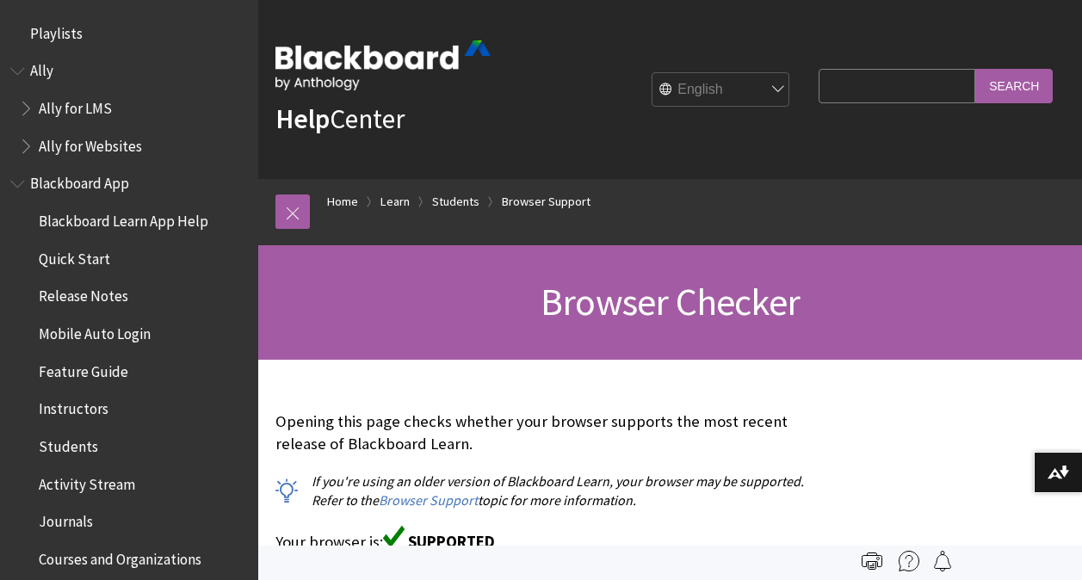 This screenshot has height=580, width=1082. What do you see at coordinates (75, 105) in the screenshot?
I see `span: Ally for LMS` at bounding box center [75, 105].